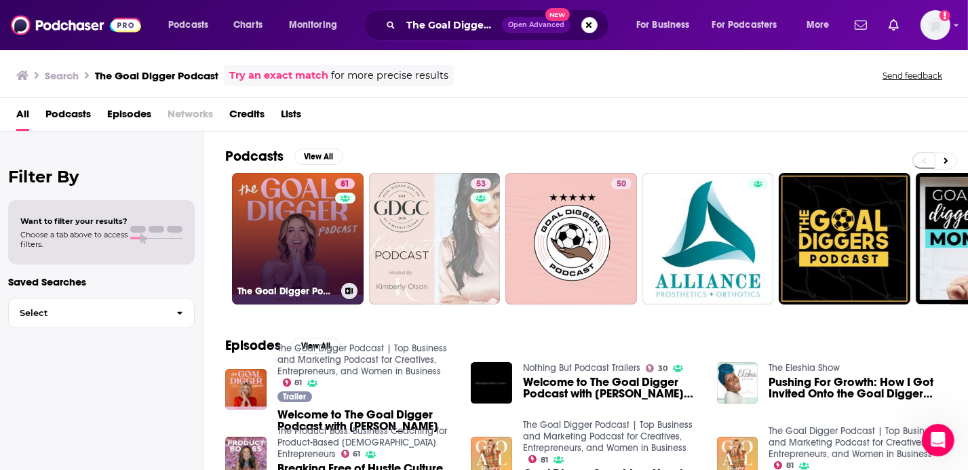 This screenshot has height=470, width=968. What do you see at coordinates (101, 313) in the screenshot?
I see `button: Select` at bounding box center [101, 313].